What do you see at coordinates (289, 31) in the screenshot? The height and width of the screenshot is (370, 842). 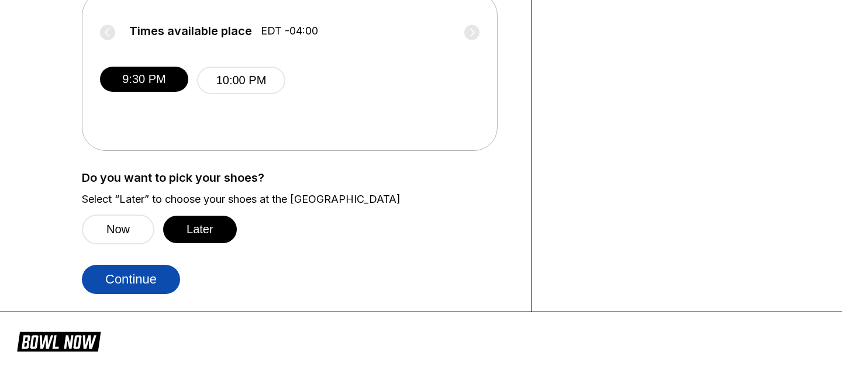 I see `span: EDT -04:00` at bounding box center [289, 31].